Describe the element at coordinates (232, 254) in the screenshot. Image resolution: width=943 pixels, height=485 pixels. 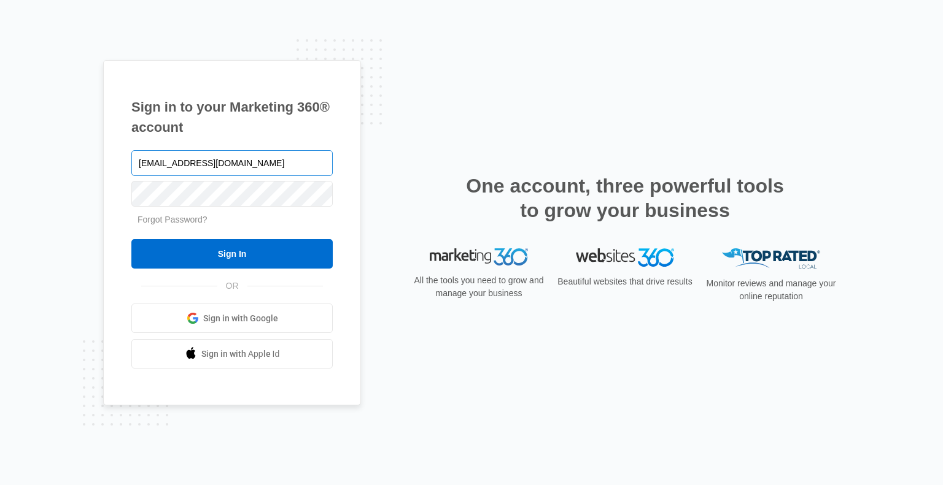
I see `input: Sign In` at that location.